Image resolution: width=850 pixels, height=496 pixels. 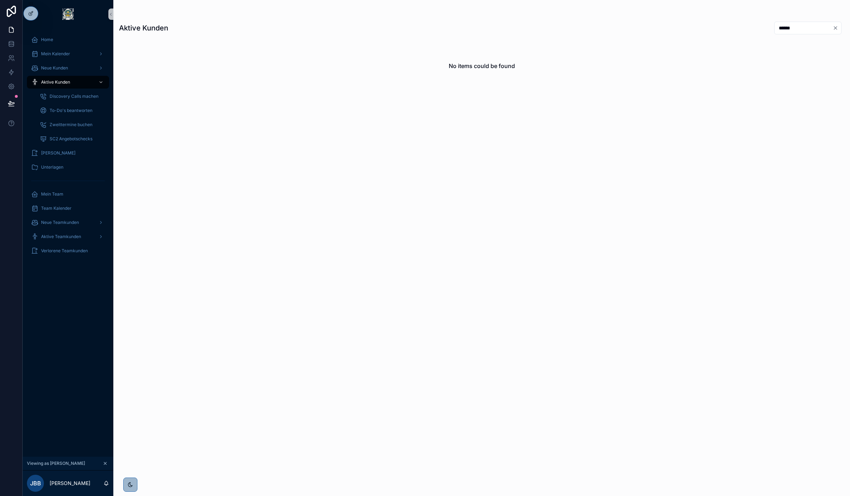 I want to click on span: To-Do's beantworten, so click(x=71, y=110).